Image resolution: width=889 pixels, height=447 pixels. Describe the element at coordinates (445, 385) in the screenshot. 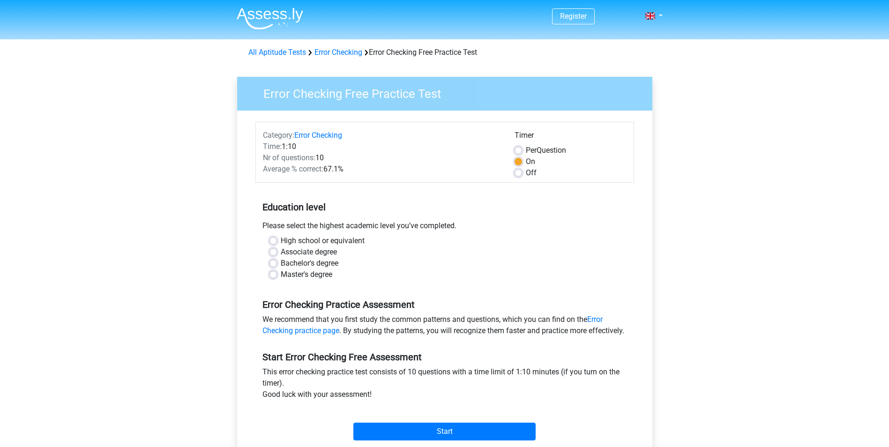

I see `div: This error checking practice test consists of 10 questions with a time limit of 1:10 minutes (if ...` at that location.